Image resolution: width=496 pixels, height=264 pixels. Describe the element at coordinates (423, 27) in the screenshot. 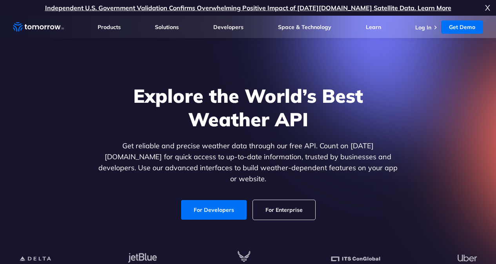

I see `a: Log In` at that location.